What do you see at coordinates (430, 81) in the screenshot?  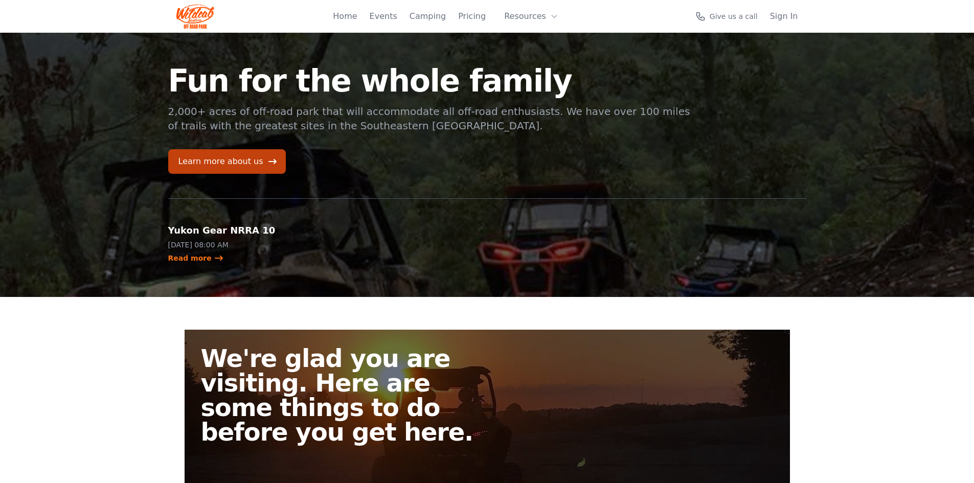 I see `h1: Fun for the whole family` at bounding box center [430, 81].